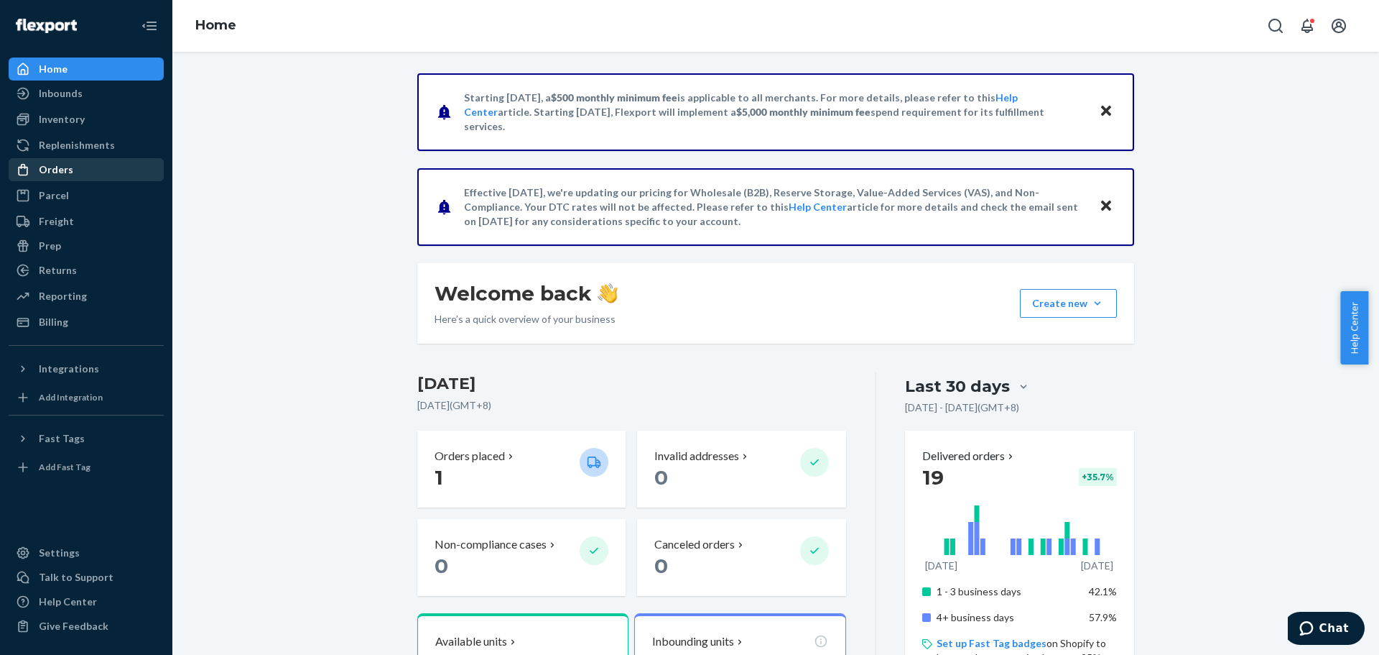  What do you see at coordinates (1308, 26) in the screenshot?
I see `button: Open notifications` at bounding box center [1308, 26].